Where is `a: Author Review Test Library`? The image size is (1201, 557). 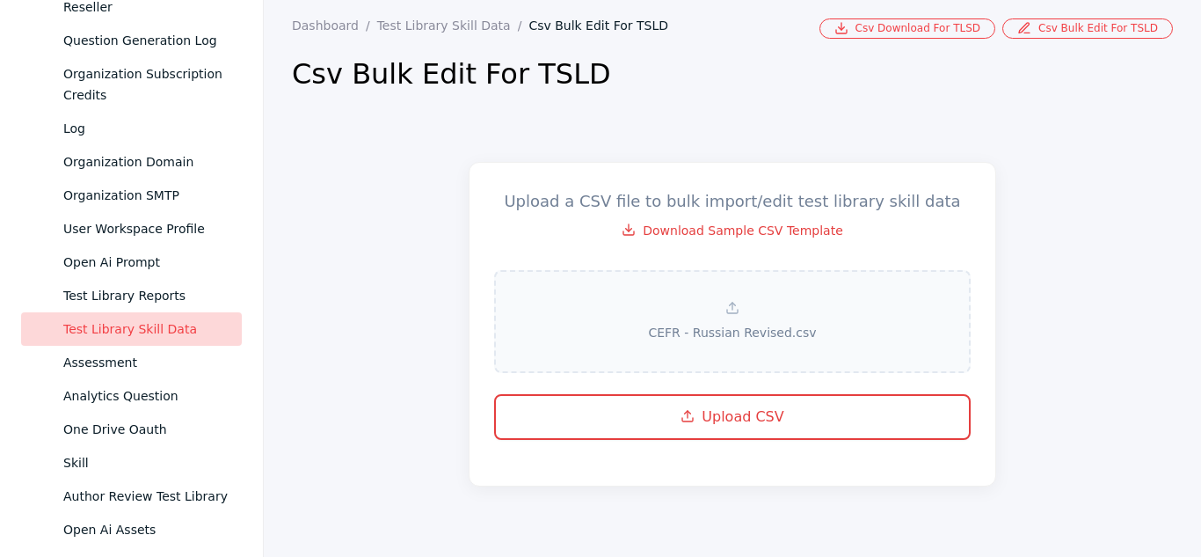 a: Author Review Test Library is located at coordinates (131, 496).